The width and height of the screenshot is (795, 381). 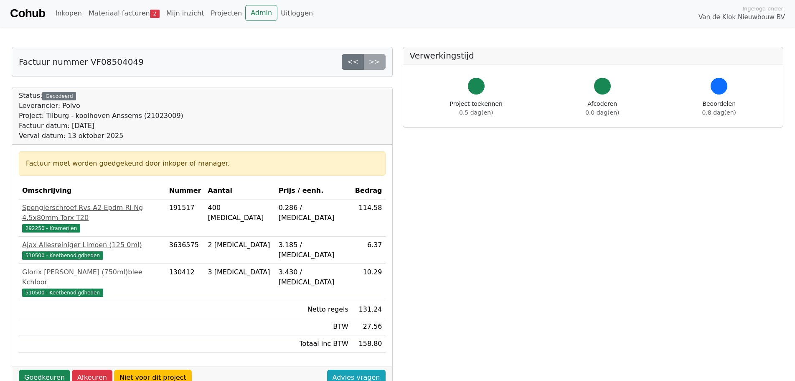 What do you see at coordinates (313, 326) in the screenshot?
I see `td: BTW` at bounding box center [313, 326].